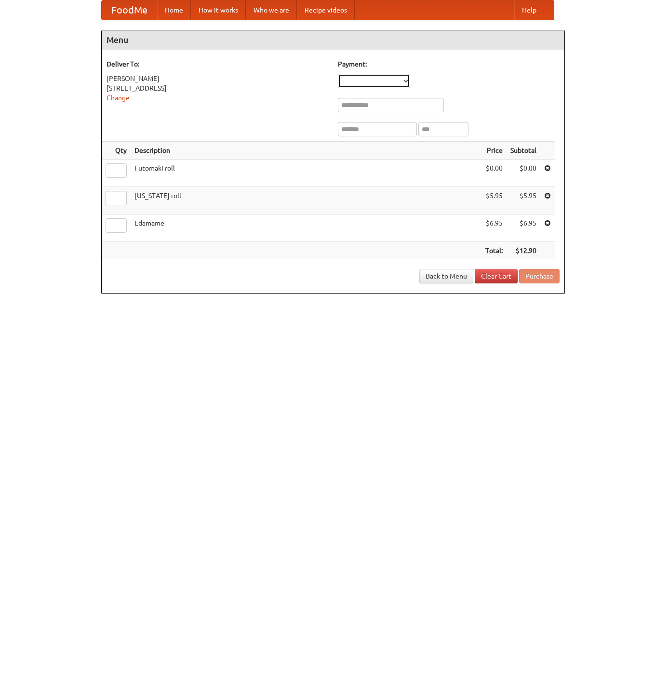  I want to click on th: Subtotal, so click(524, 150).